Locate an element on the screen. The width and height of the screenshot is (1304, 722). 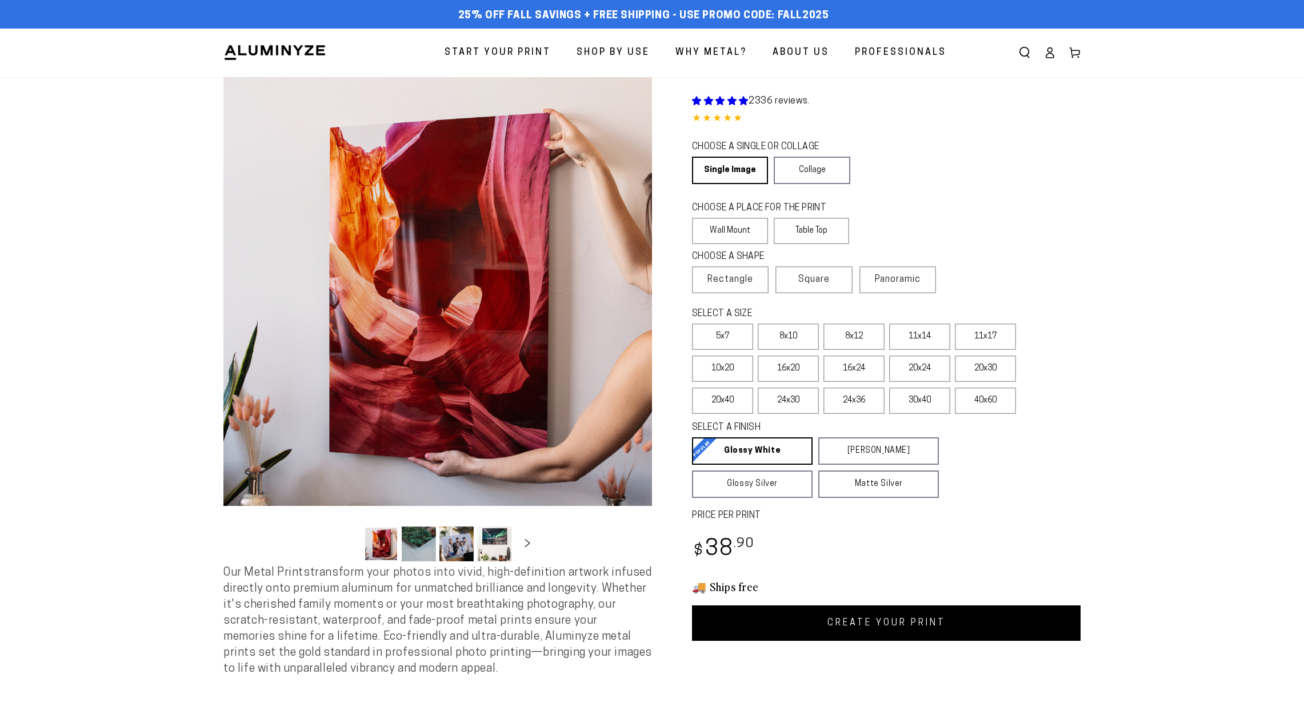
span: Our Metal Prints transform your photos into vivid, high-definition artwork infused directly onto ... is located at coordinates (438, 621).